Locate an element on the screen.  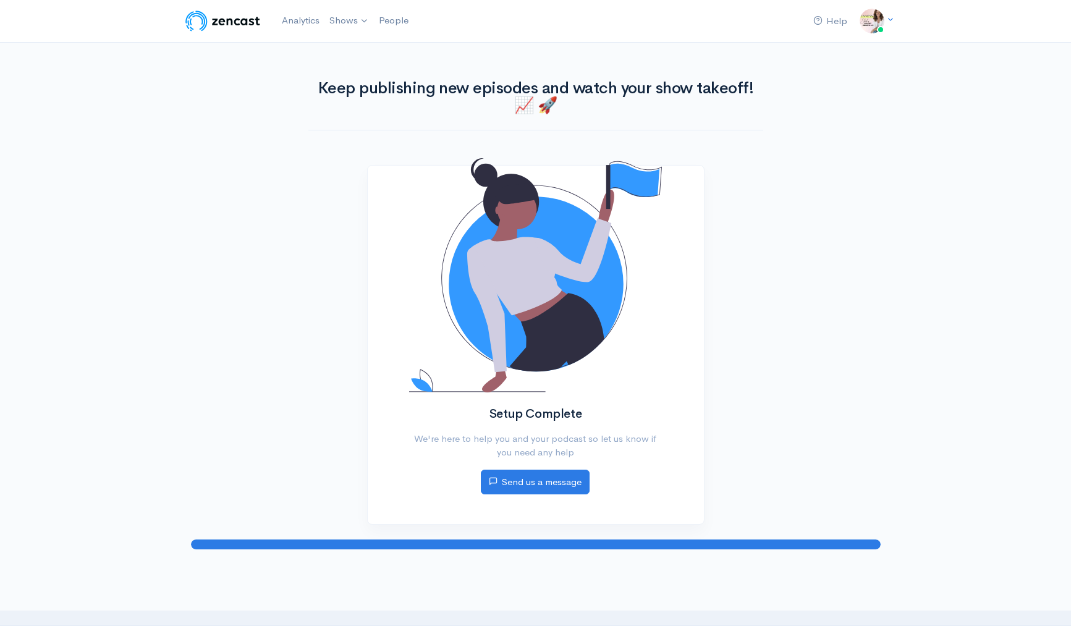
h2: Setup Complete is located at coordinates (535, 414).